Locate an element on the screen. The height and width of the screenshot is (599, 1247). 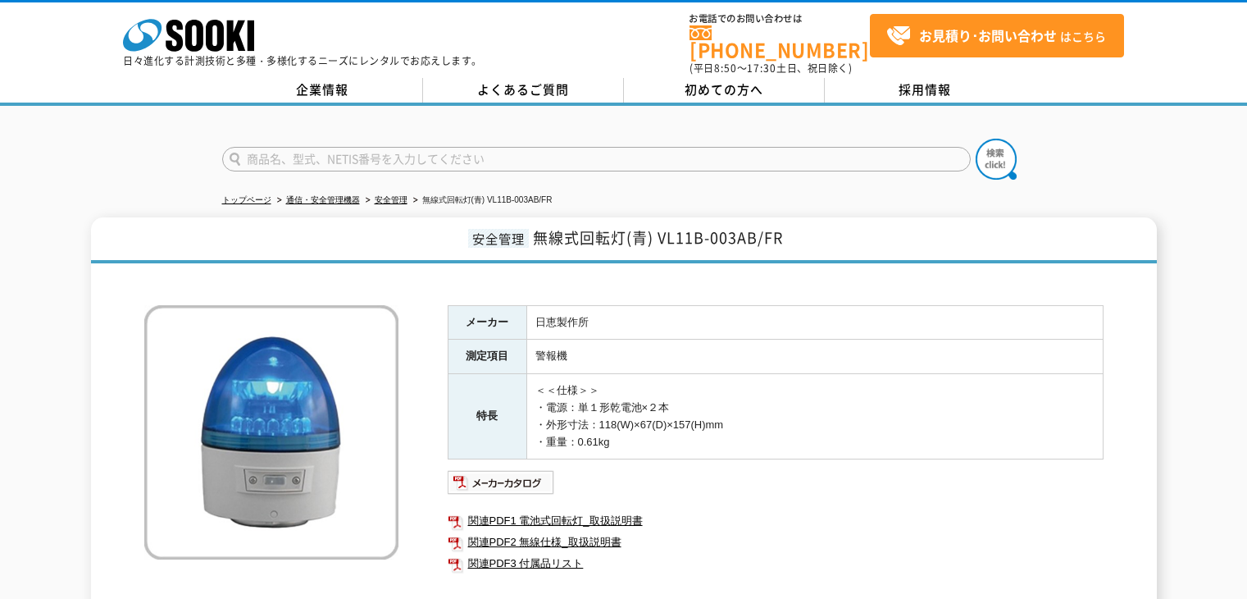
span: 8:50 is located at coordinates (726, 68).